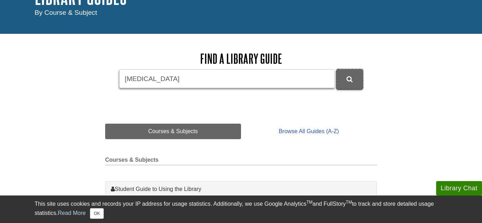 The width and height of the screenshot is (482, 223). Describe the element at coordinates (241, 161) in the screenshot. I see `h2: Courses & Subjects` at that location.